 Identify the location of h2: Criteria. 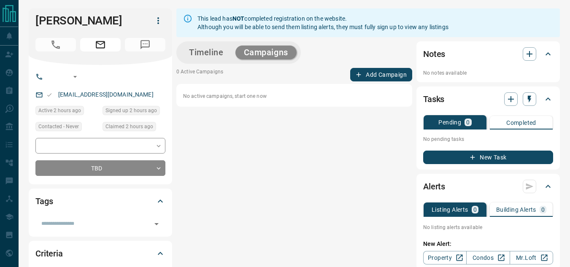
(49, 253).